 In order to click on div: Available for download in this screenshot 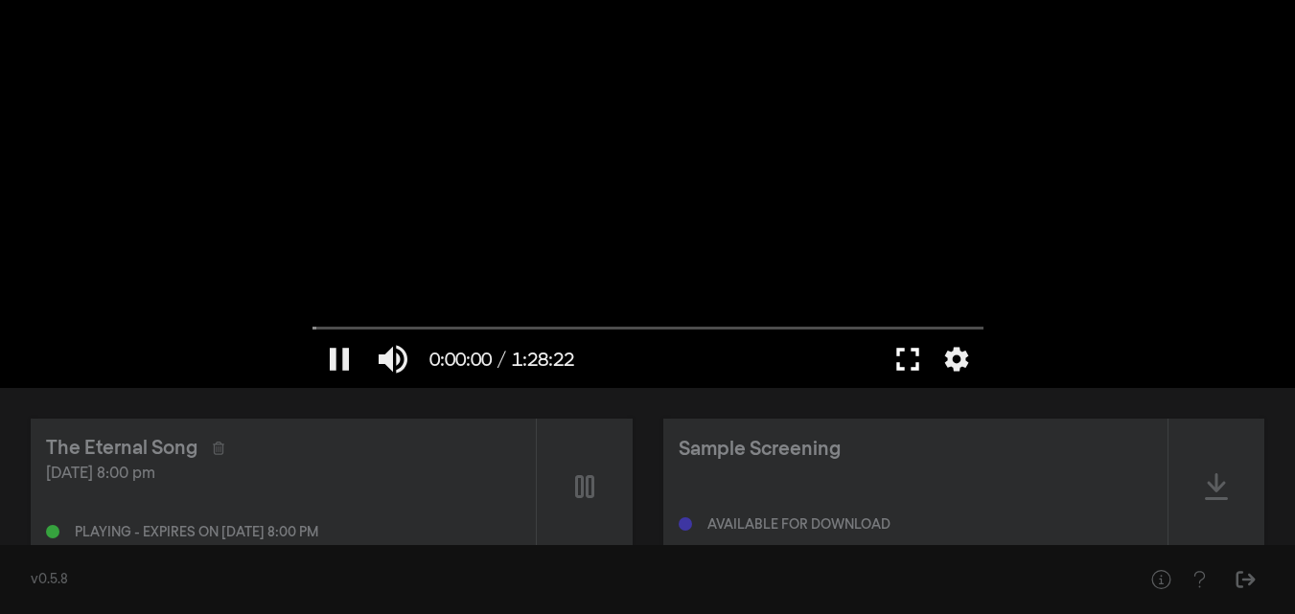, I will do `click(798, 525)`.